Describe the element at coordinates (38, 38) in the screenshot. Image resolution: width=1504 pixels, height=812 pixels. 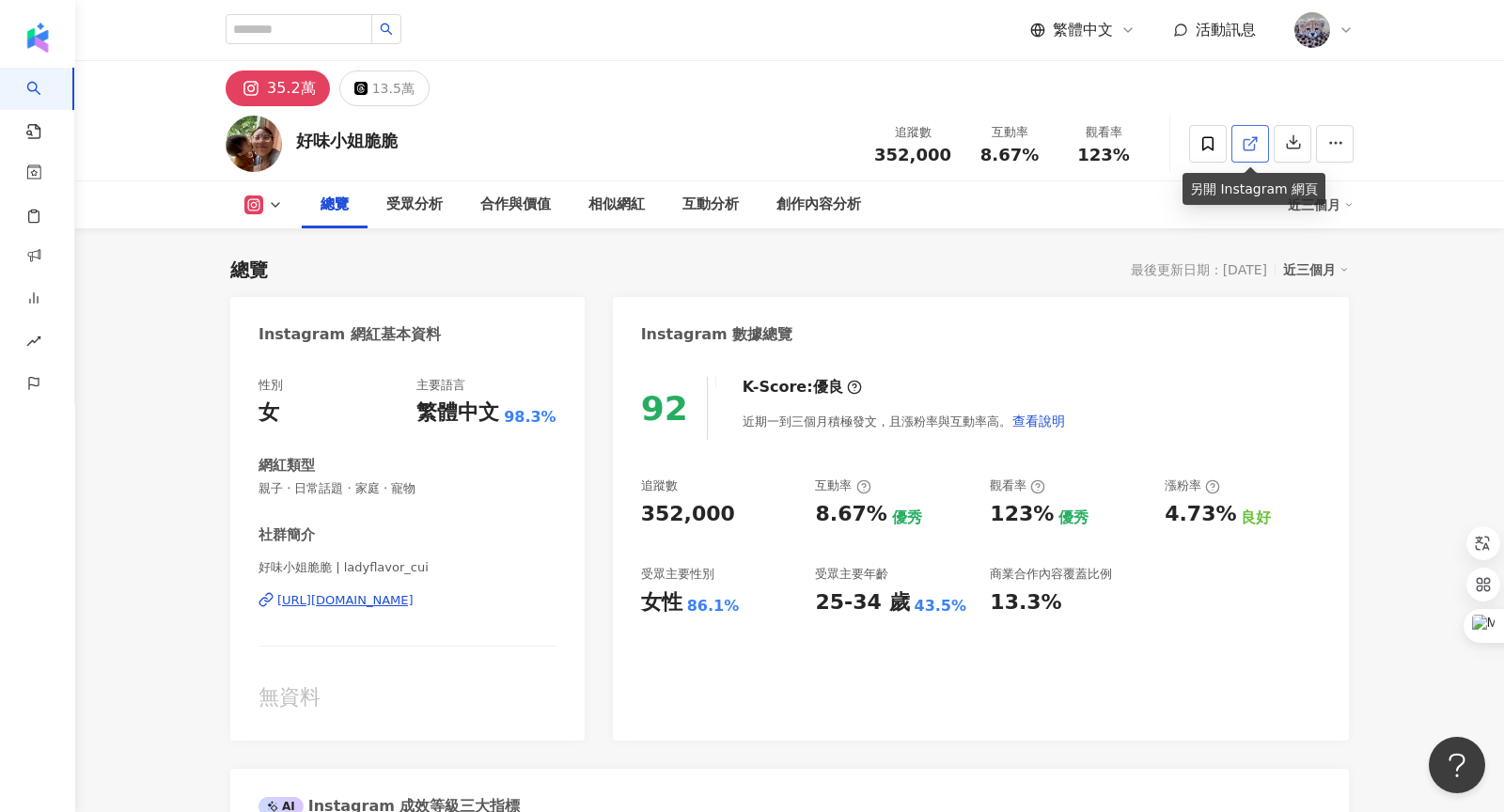
I see `img: logo icon` at that location.